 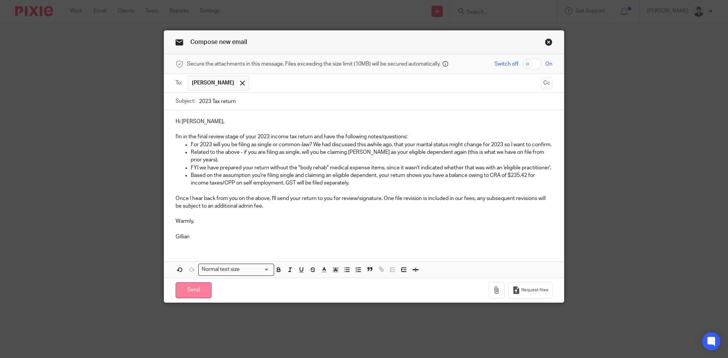 I want to click on label: Subject:, so click(x=185, y=101).